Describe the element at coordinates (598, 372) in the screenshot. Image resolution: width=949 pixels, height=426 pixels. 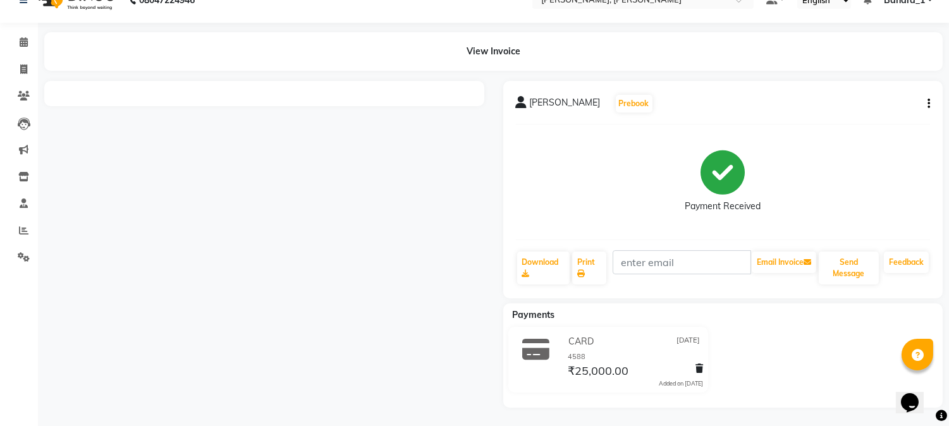
I see `span: ₹25,000.00` at that location.